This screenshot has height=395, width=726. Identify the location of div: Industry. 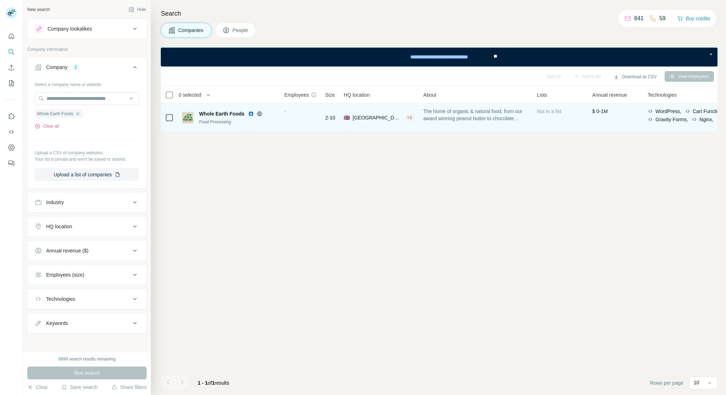
(55, 202).